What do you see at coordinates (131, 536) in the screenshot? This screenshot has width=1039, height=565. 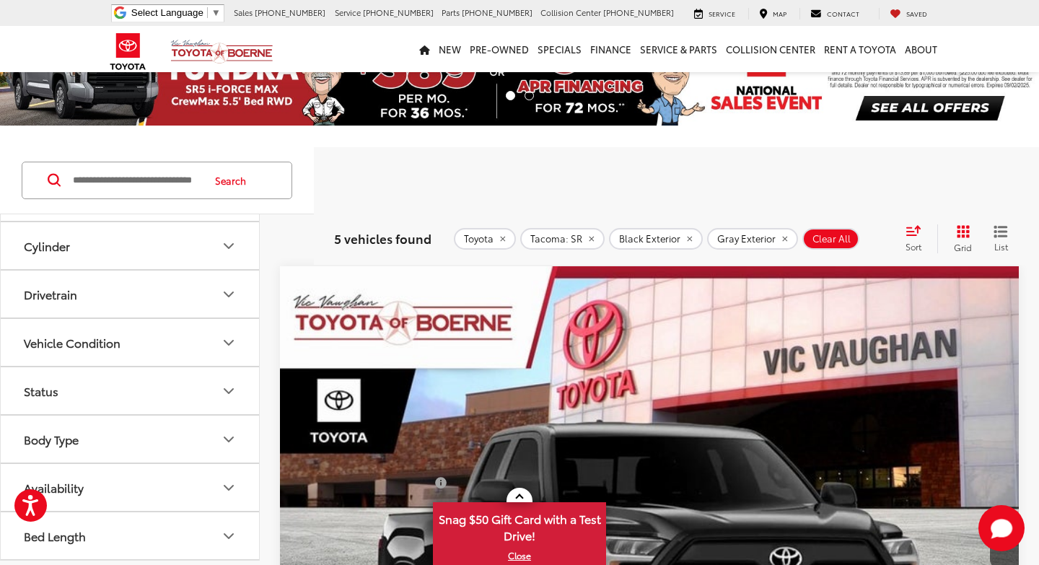 I see `button: Bed LengthBed Length` at bounding box center [131, 536].